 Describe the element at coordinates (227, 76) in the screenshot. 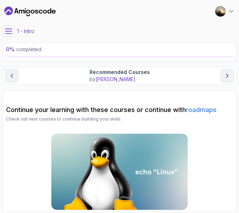

I see `button: next content` at that location.